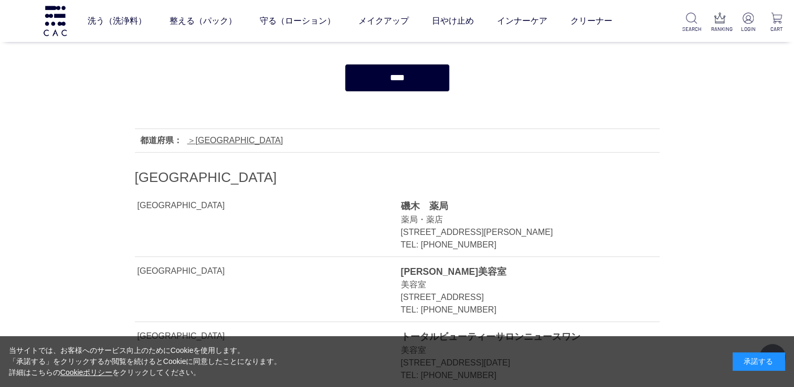 The image size is (794, 387). I want to click on a: 洗う（洗浄料）, so click(117, 21).